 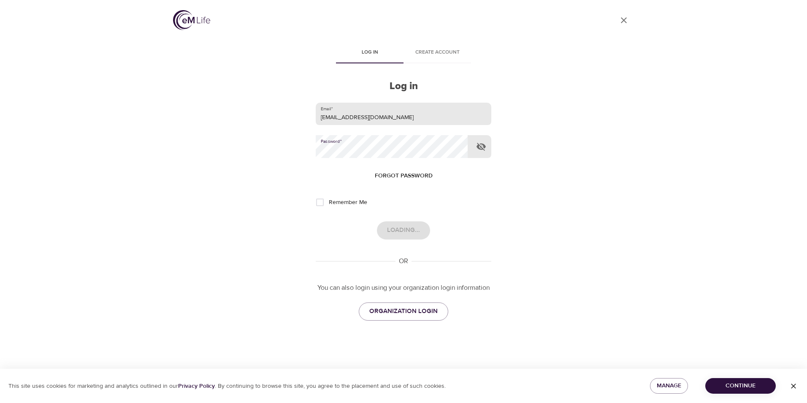 I want to click on span: Remember Me, so click(x=348, y=202).